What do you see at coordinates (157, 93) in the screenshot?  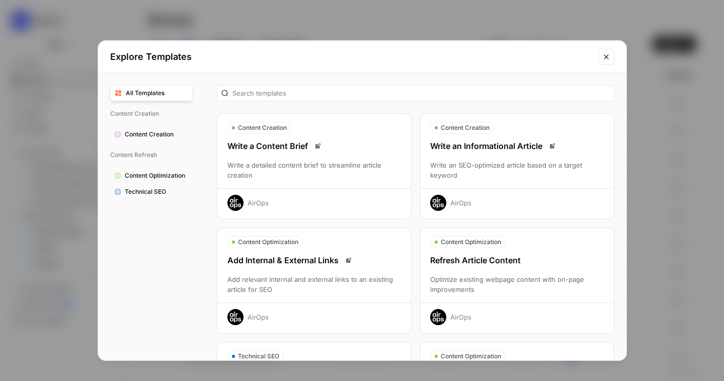 I see `span: All Templates` at bounding box center [157, 93].